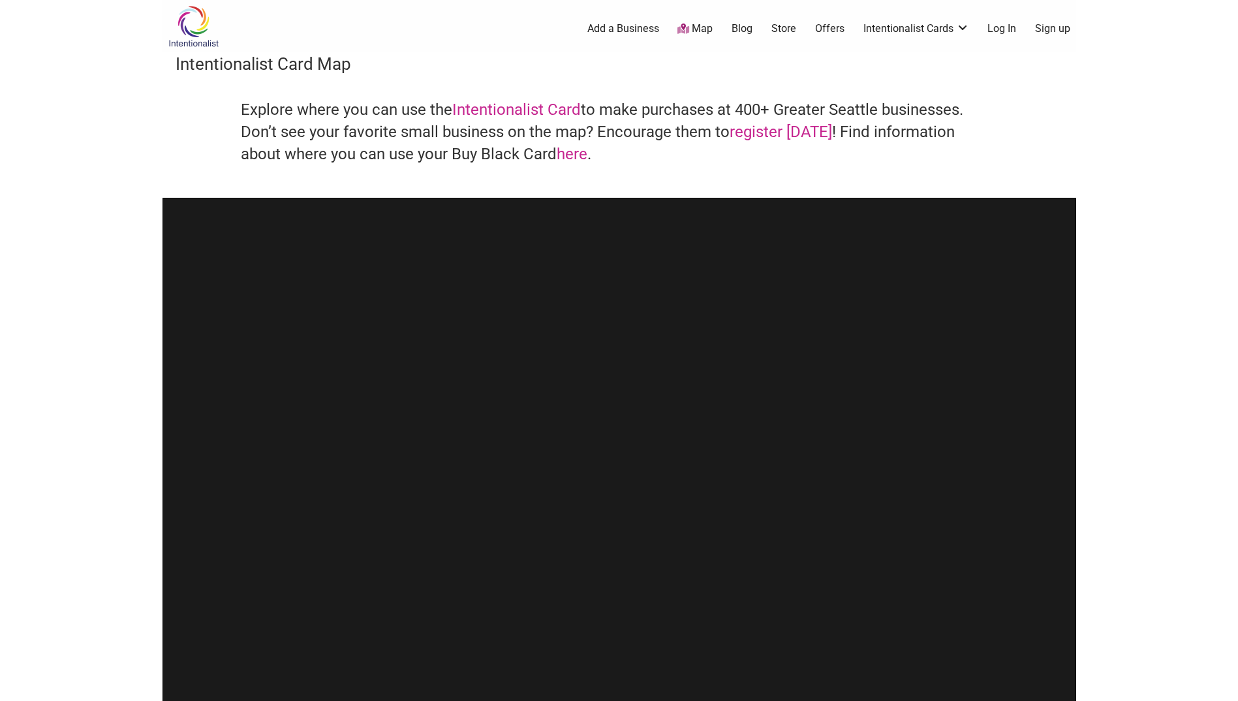 This screenshot has height=701, width=1238. I want to click on h3: Intentionalist Card Map, so click(619, 64).